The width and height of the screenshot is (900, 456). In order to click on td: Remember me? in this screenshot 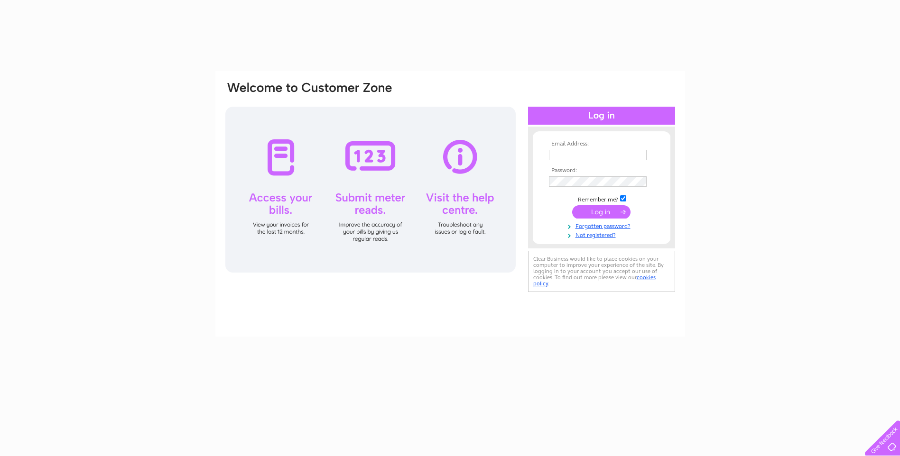, I will do `click(601, 199)`.